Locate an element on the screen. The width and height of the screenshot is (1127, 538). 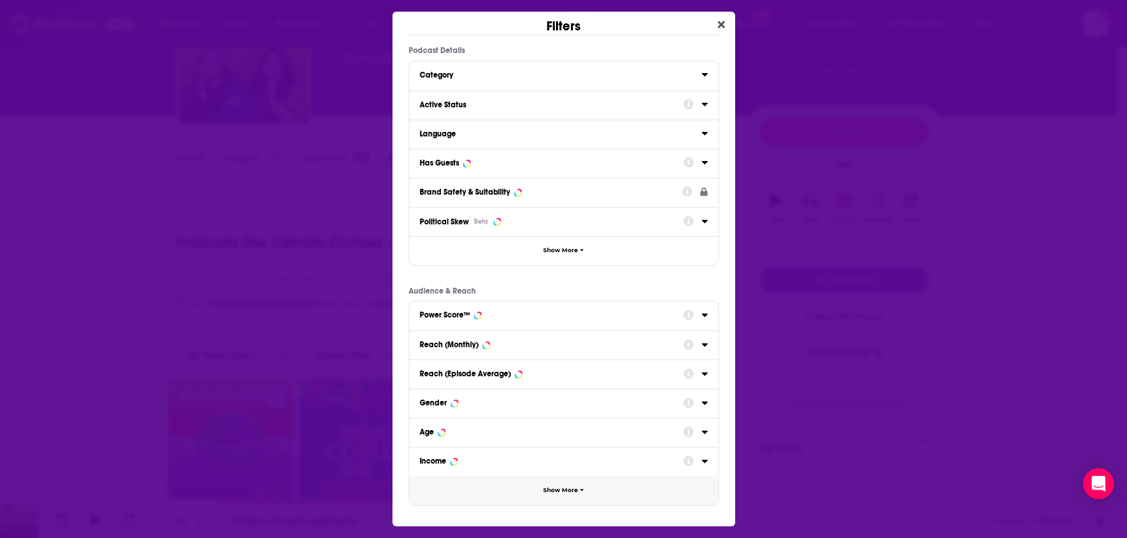
div: Active Status is located at coordinates (547, 105).